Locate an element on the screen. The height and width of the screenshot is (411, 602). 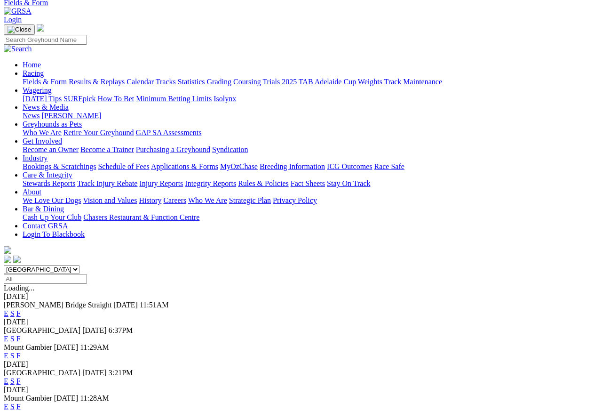
a: News & Media is located at coordinates (46, 107).